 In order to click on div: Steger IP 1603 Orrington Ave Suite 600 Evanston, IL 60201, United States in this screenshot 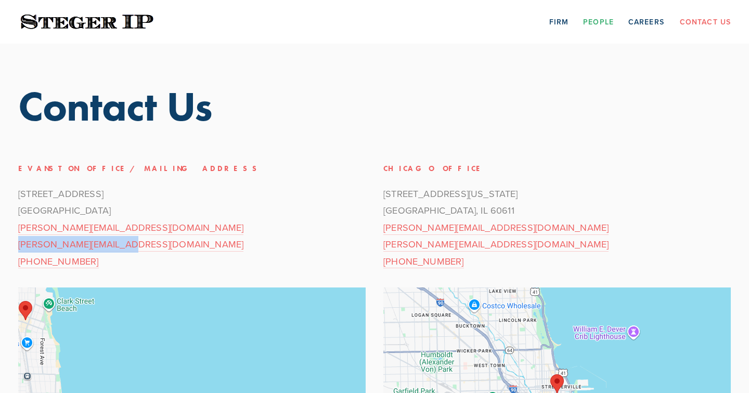, I will do `click(25, 311)`.